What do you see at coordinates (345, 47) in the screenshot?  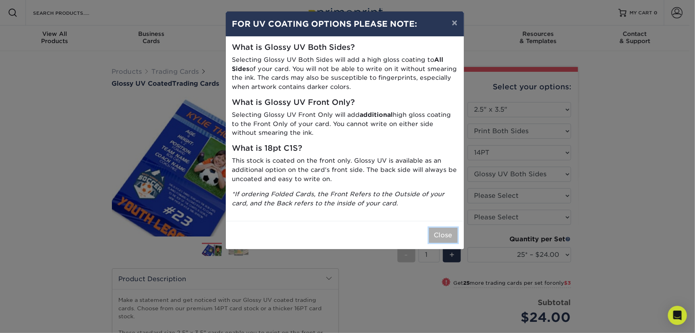 I see `h5: What is Glossy UV Both Sides?` at bounding box center [345, 47].